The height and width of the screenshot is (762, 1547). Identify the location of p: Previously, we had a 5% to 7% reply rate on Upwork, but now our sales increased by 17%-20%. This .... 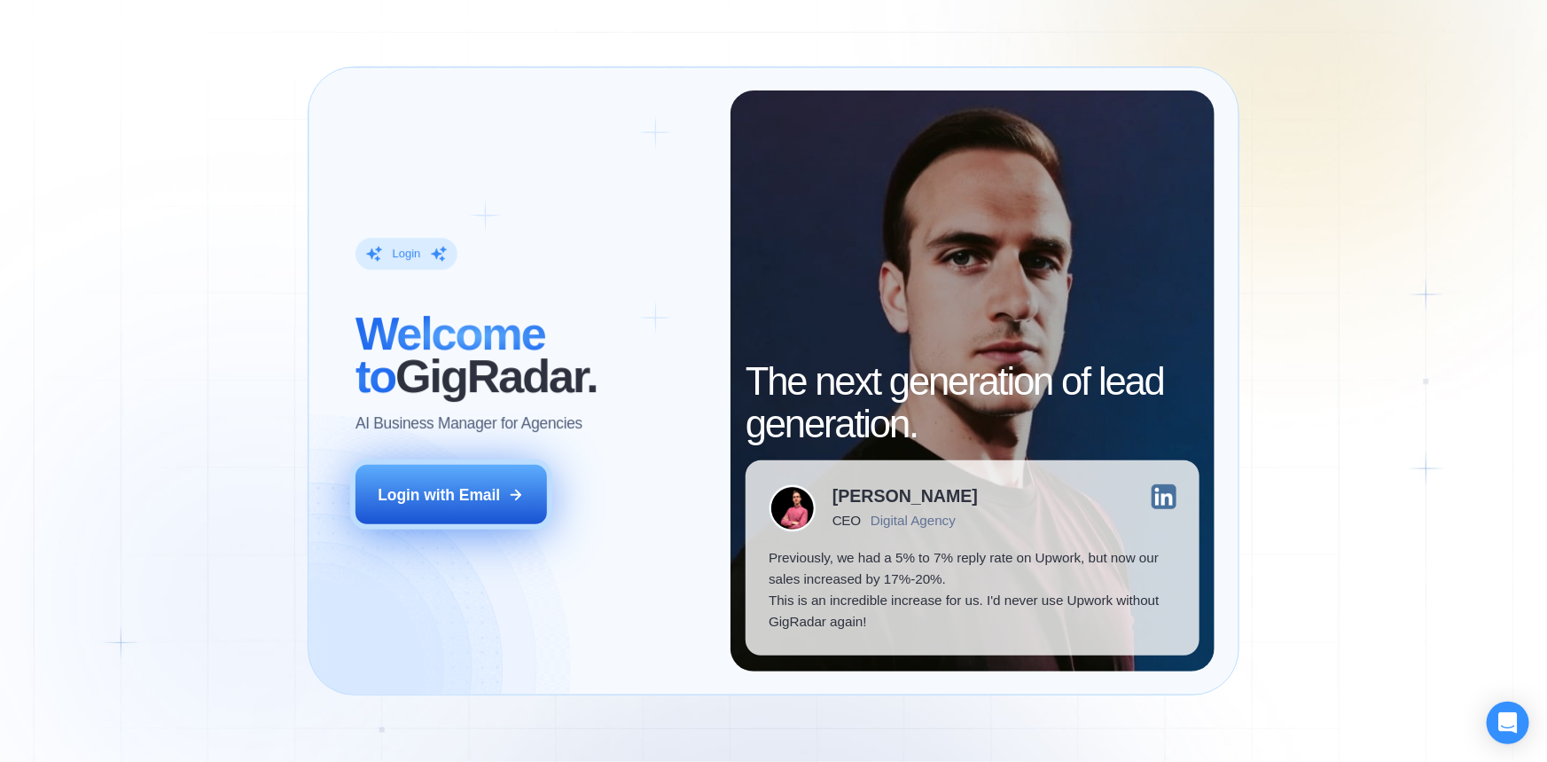
(973, 590).